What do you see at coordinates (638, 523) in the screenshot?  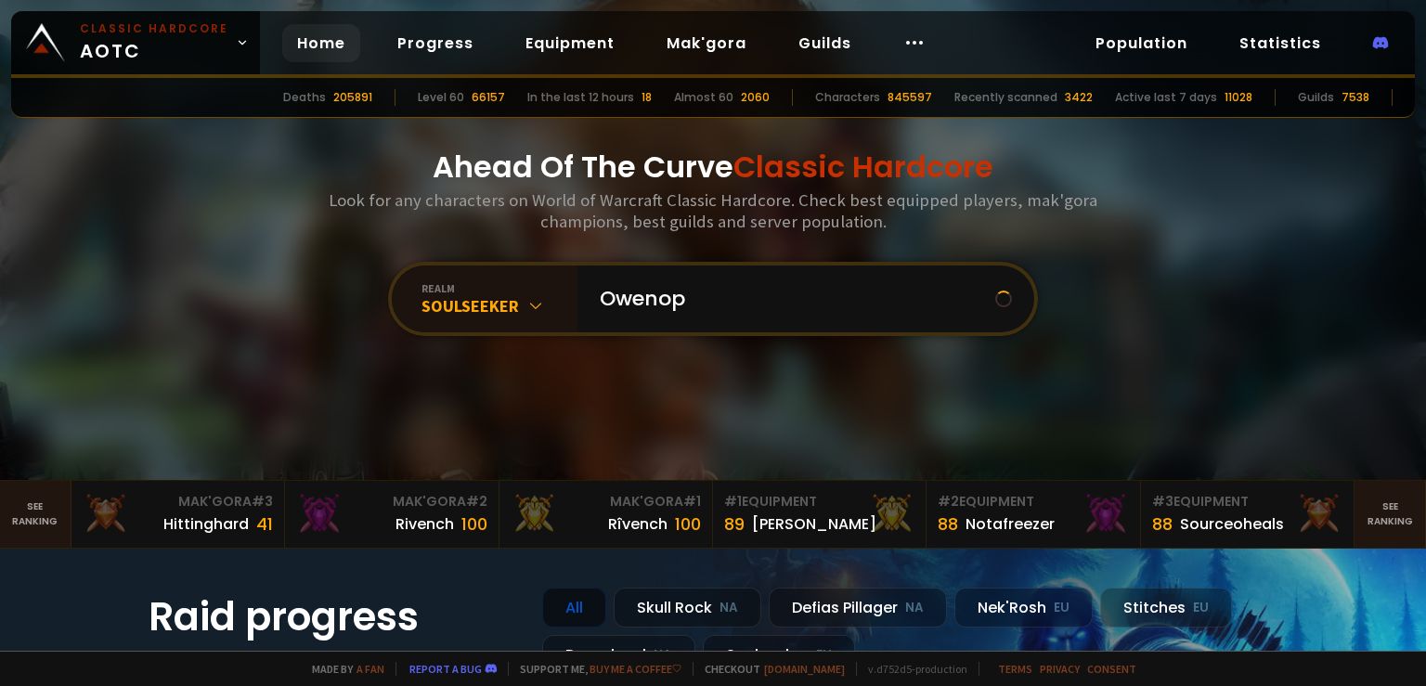 I see `div: Rîvench` at bounding box center [638, 523].